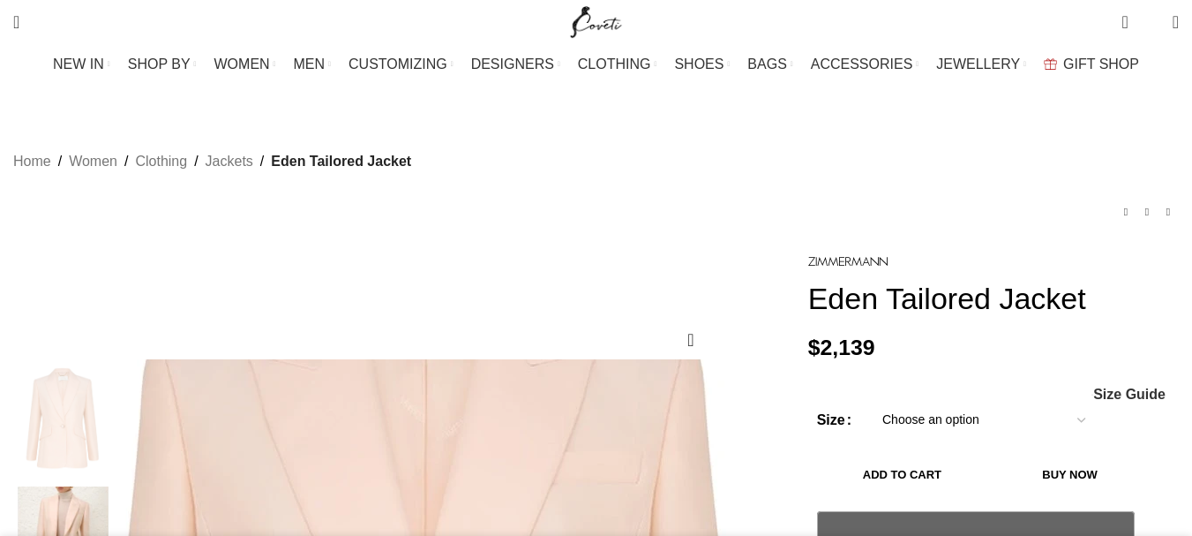 The image size is (1192, 536). I want to click on a: Next product, so click(1168, 212).